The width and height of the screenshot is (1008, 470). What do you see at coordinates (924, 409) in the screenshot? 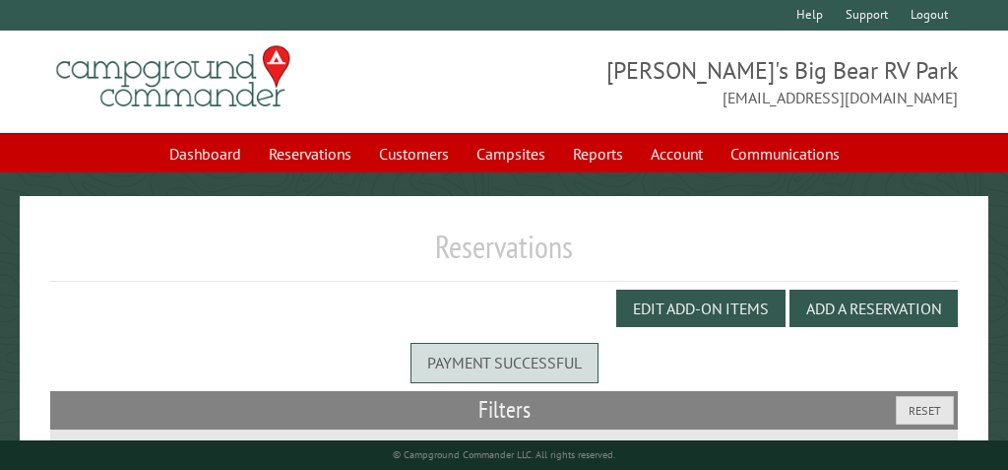
I see `button: Reset` at bounding box center [924, 409].